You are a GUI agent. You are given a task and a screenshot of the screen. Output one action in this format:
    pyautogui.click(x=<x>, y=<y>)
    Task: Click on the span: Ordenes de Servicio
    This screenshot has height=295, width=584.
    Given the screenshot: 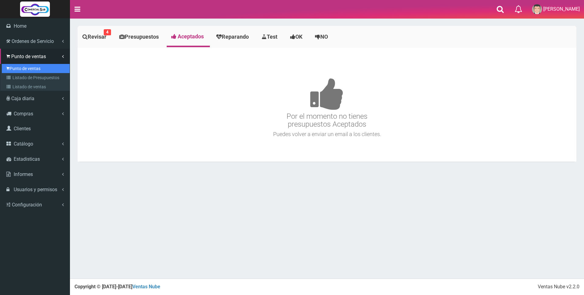 What is the action you would take?
    pyautogui.click(x=33, y=41)
    